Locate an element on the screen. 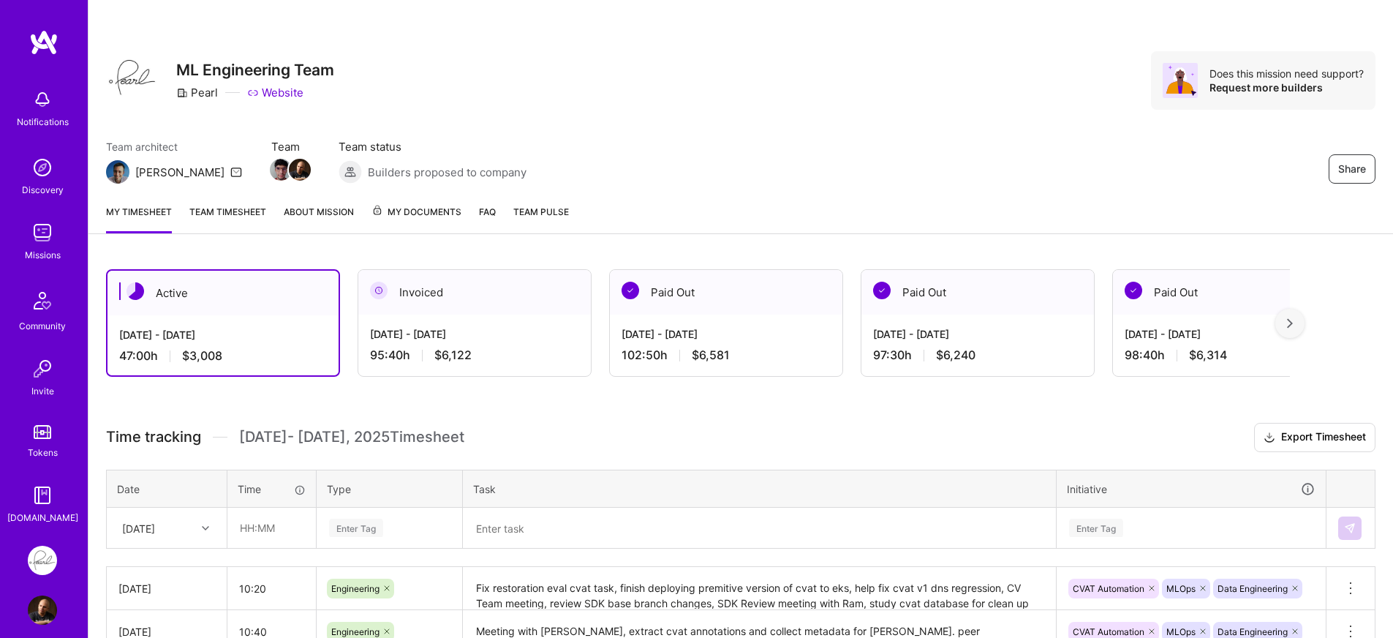  th: Date is located at coordinates (167, 489).